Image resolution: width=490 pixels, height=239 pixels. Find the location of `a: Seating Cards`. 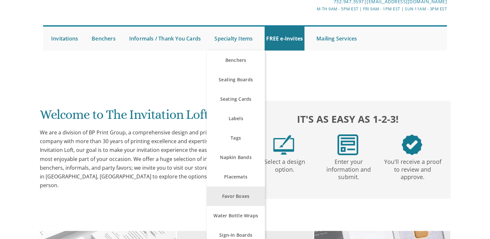

a: Seating Cards is located at coordinates (236, 99).